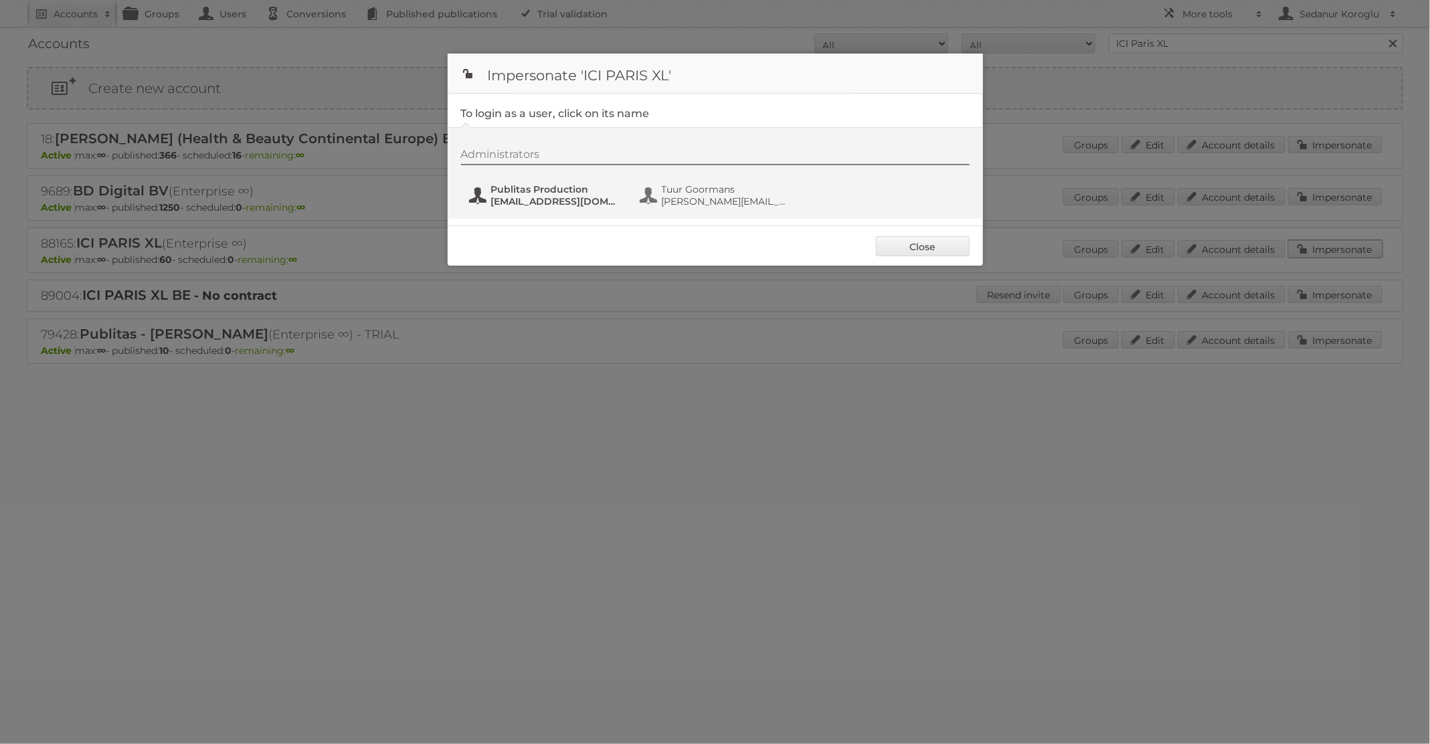 This screenshot has width=1430, height=744. What do you see at coordinates (715, 157) in the screenshot?
I see `div: Administrators` at bounding box center [715, 157].